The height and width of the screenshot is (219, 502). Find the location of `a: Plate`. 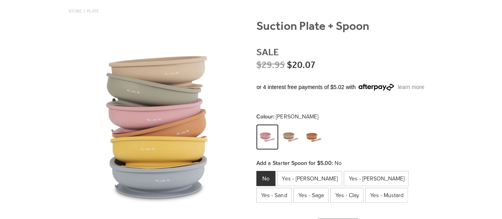

a: Plate is located at coordinates (93, 11).